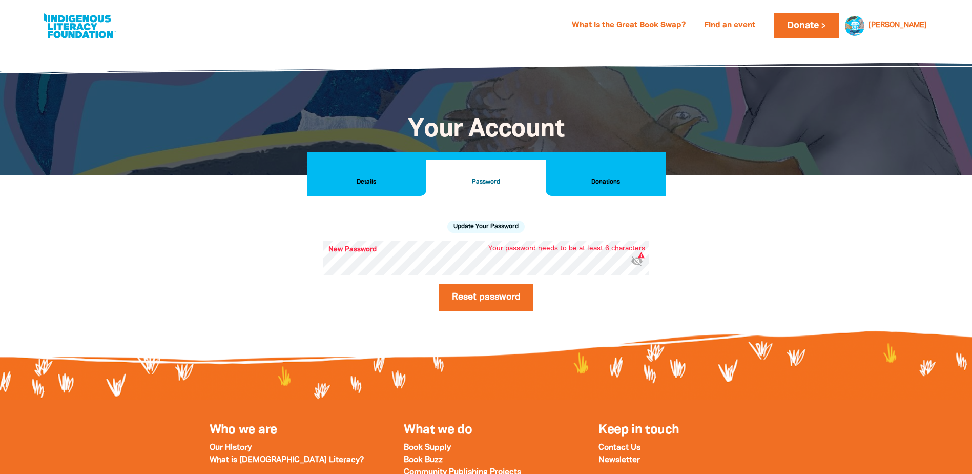 The width and height of the screenshot is (972, 474). I want to click on h2: Password, so click(486, 182).